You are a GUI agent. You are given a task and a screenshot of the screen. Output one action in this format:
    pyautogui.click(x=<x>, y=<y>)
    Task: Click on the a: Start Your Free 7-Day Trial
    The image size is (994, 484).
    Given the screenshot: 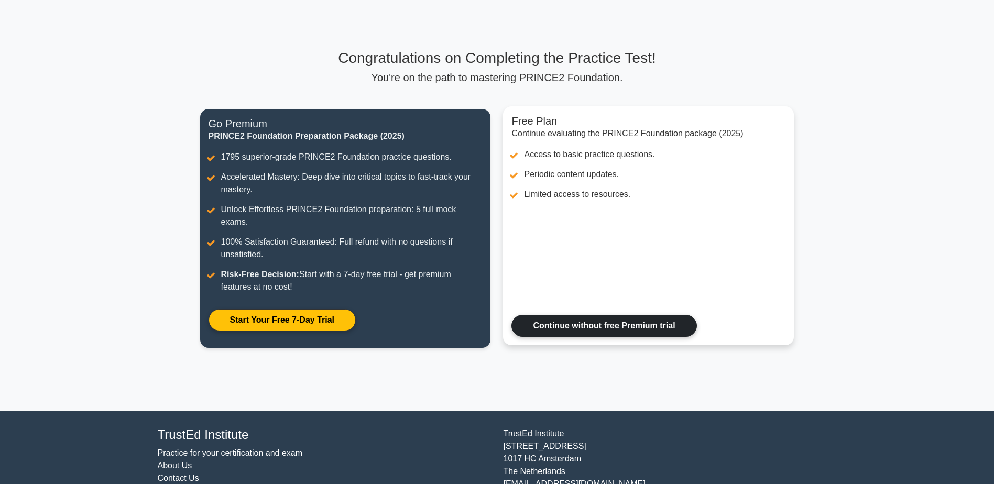 What is the action you would take?
    pyautogui.click(x=282, y=320)
    